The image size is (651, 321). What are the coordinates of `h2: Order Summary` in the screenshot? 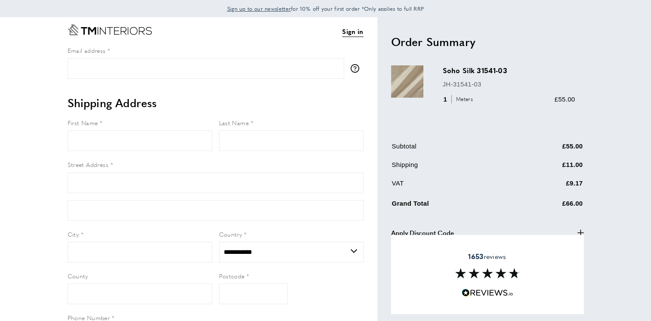 It's located at (487, 42).